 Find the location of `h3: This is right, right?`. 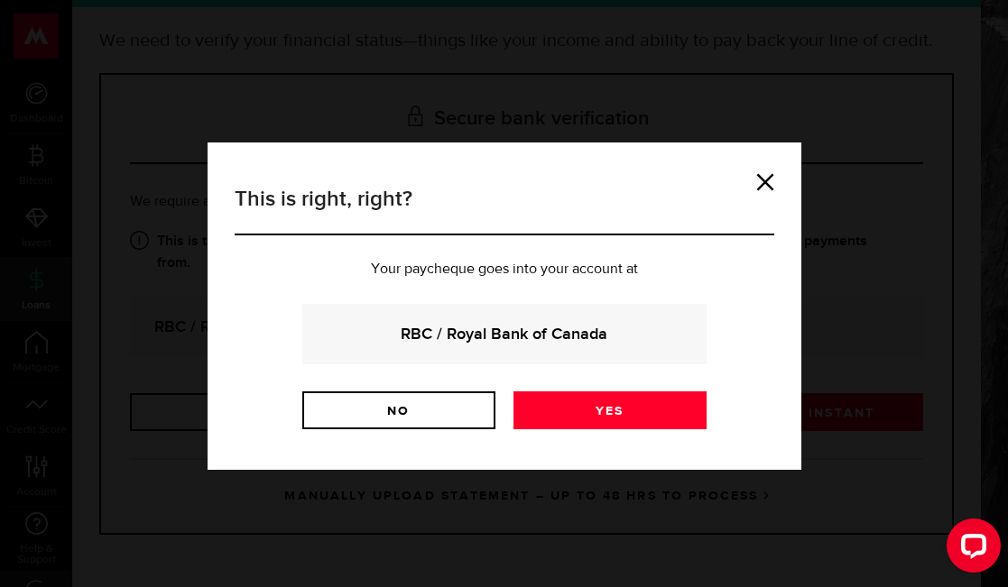

h3: This is right, right? is located at coordinates (504, 209).